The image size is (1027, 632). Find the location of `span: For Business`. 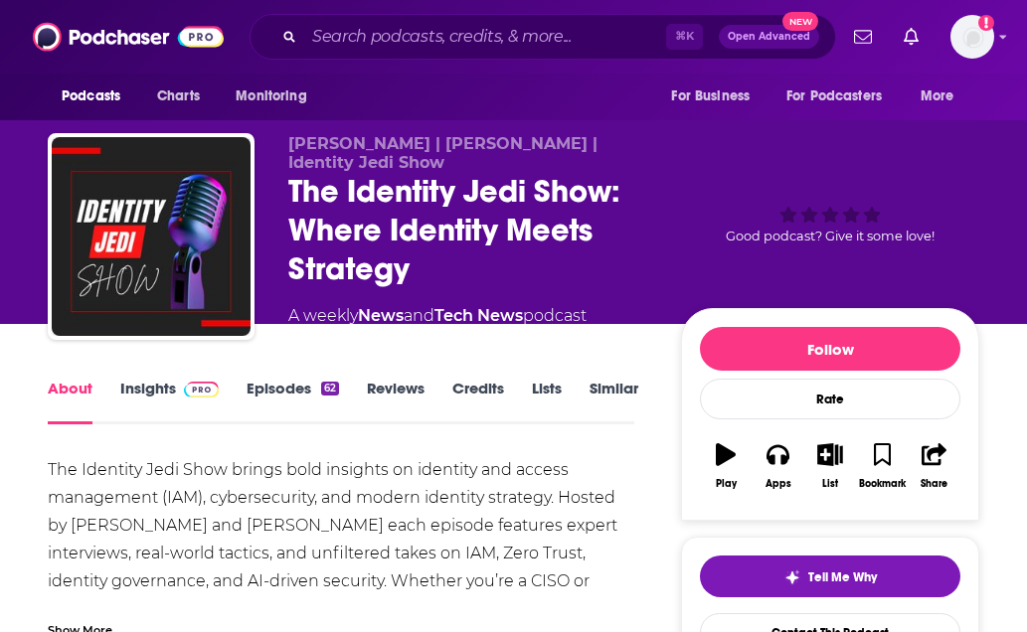

span: For Business is located at coordinates (710, 96).